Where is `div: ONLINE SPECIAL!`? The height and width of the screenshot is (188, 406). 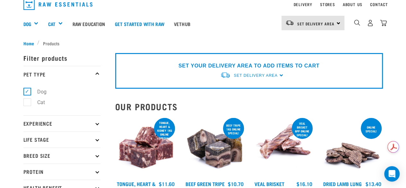
div: ONLINE SPECIAL! is located at coordinates (371, 129).